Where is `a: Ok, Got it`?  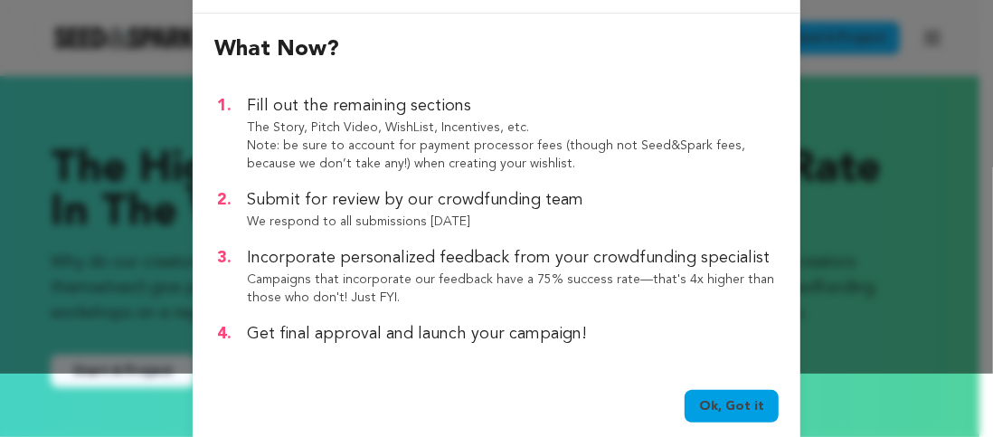
a: Ok, Got it is located at coordinates (732, 406).